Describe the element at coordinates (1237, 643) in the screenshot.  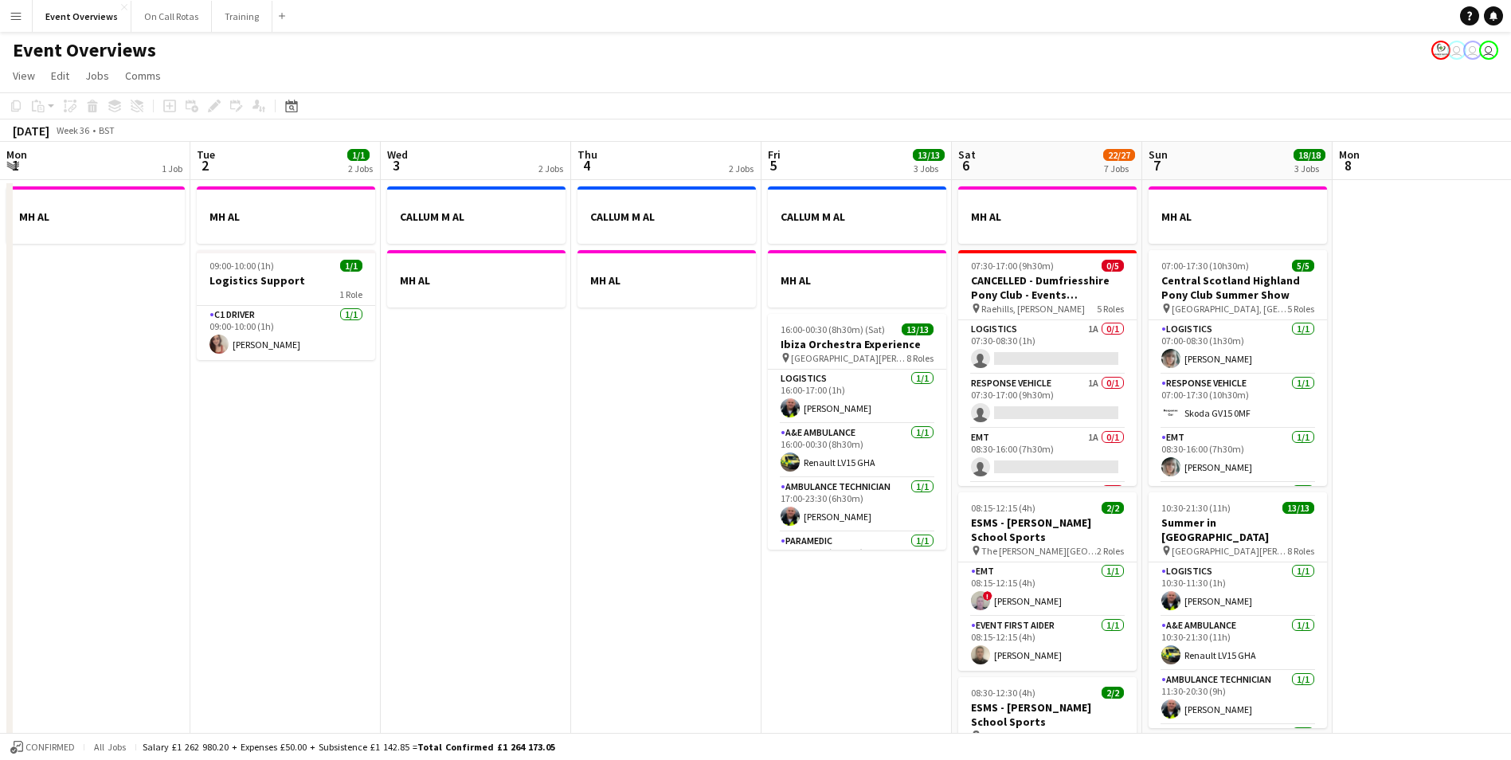
I see `app-card-role: A&E Ambulance1/110:30-21:30 (11h)Renault LV15 GHA` at that location.